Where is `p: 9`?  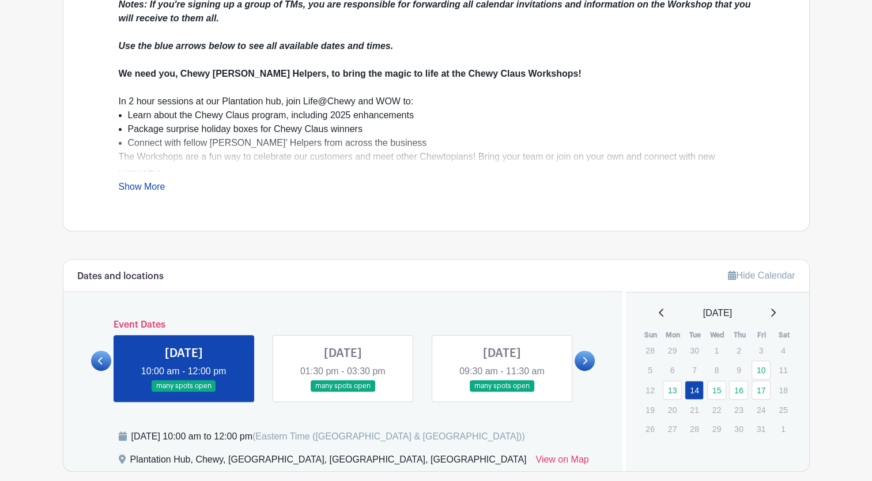 p: 9 is located at coordinates (738, 369).